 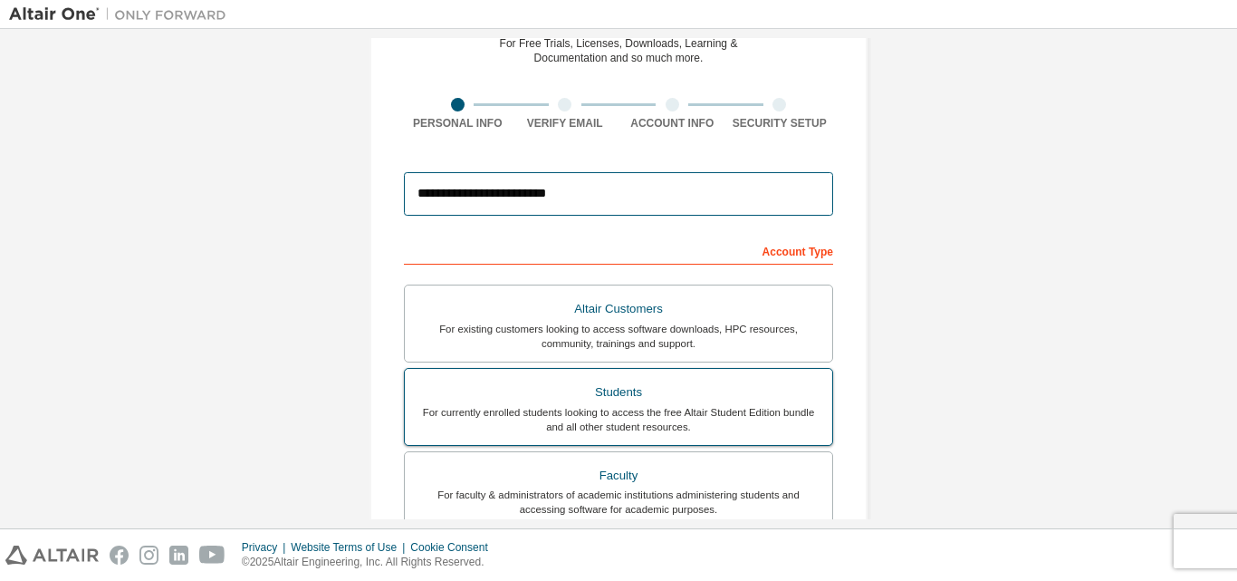 I want to click on div: Privacy, so click(x=266, y=547).